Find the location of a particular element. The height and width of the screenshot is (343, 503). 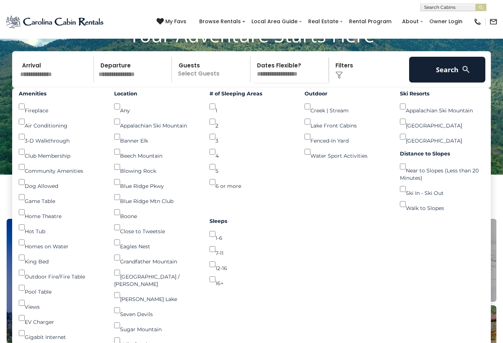

a: About is located at coordinates (410, 21).